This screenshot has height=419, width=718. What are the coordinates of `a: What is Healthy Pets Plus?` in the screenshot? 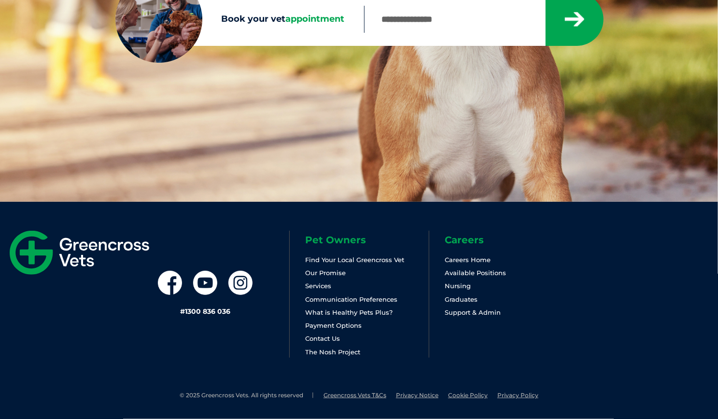 It's located at (349, 312).